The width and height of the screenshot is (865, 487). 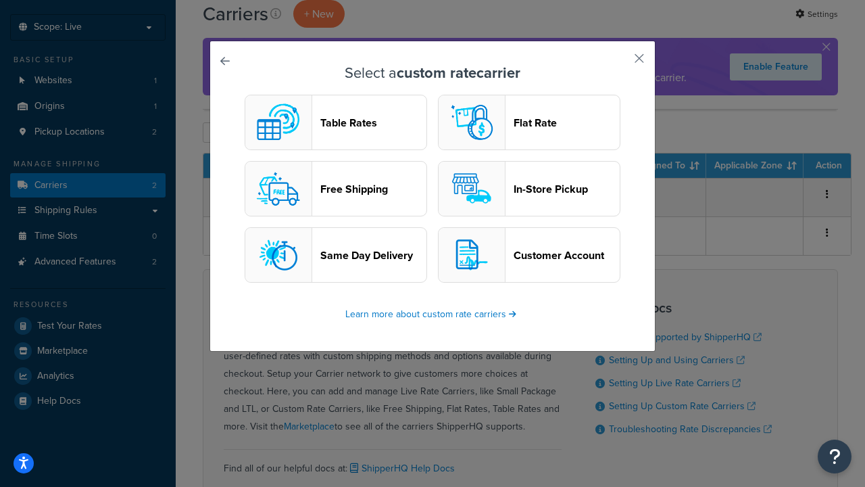 What do you see at coordinates (835, 456) in the screenshot?
I see `button: Open Resource Center` at bounding box center [835, 456].